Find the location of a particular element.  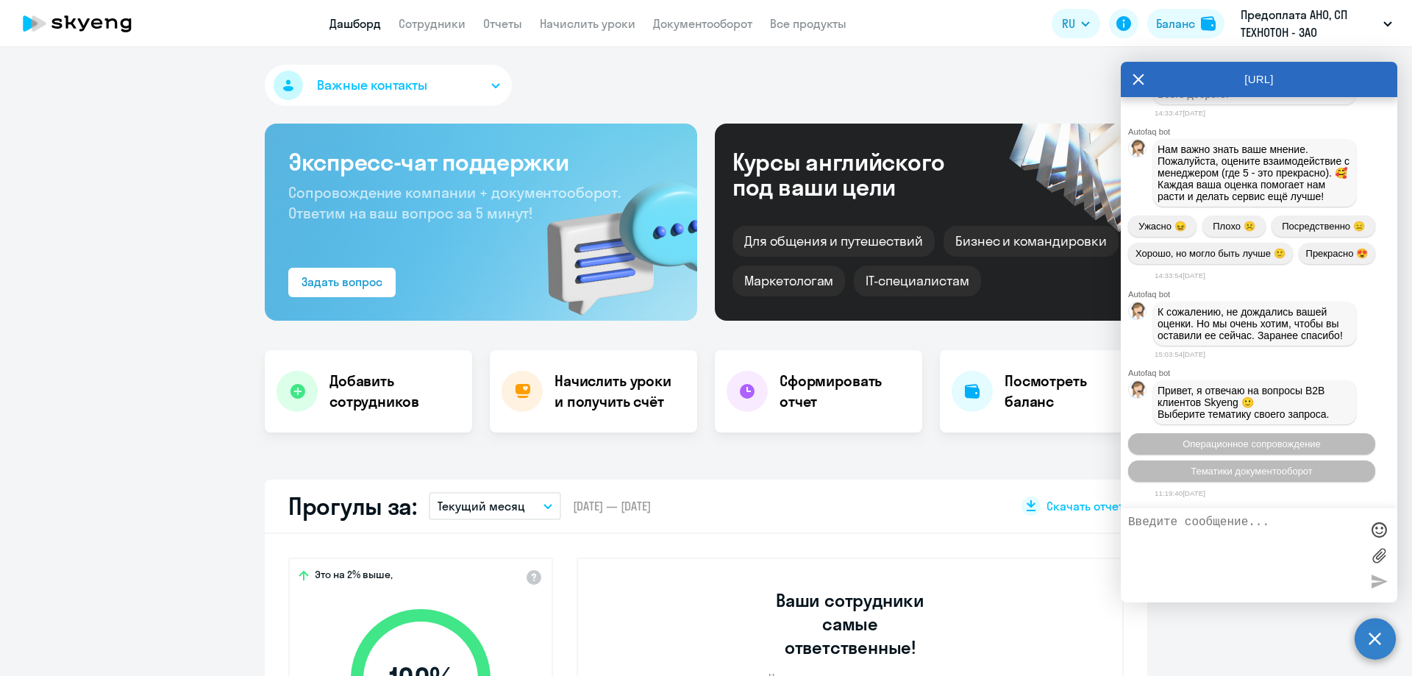

div: Бизнес и командировки is located at coordinates (1031, 241).